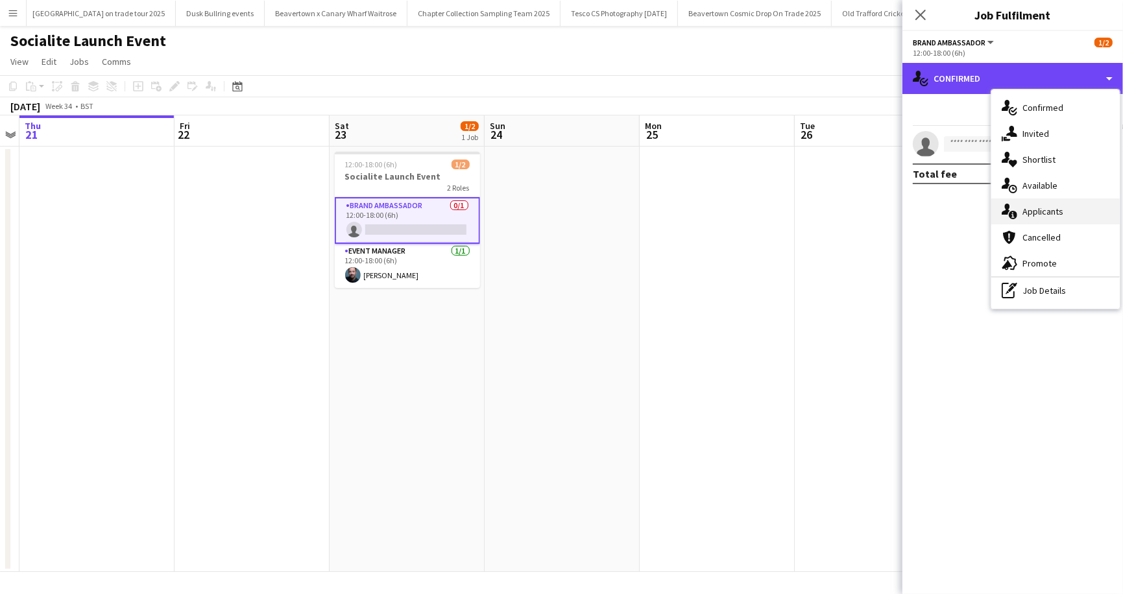 The height and width of the screenshot is (594, 1123). Describe the element at coordinates (755, 13) in the screenshot. I see `button: Beavertown Cosmic Drop On Trade 2025` at that location.